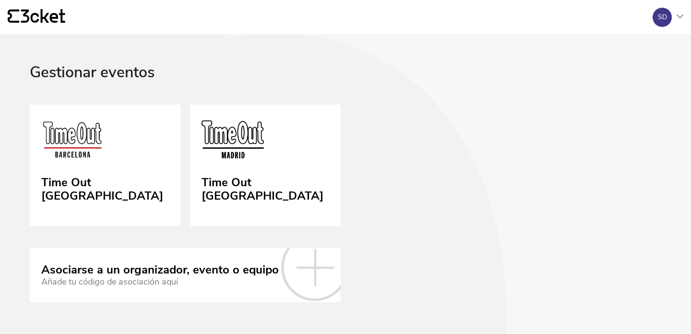 The height and width of the screenshot is (334, 691). What do you see at coordinates (662, 17) in the screenshot?
I see `div: SD` at bounding box center [662, 17].